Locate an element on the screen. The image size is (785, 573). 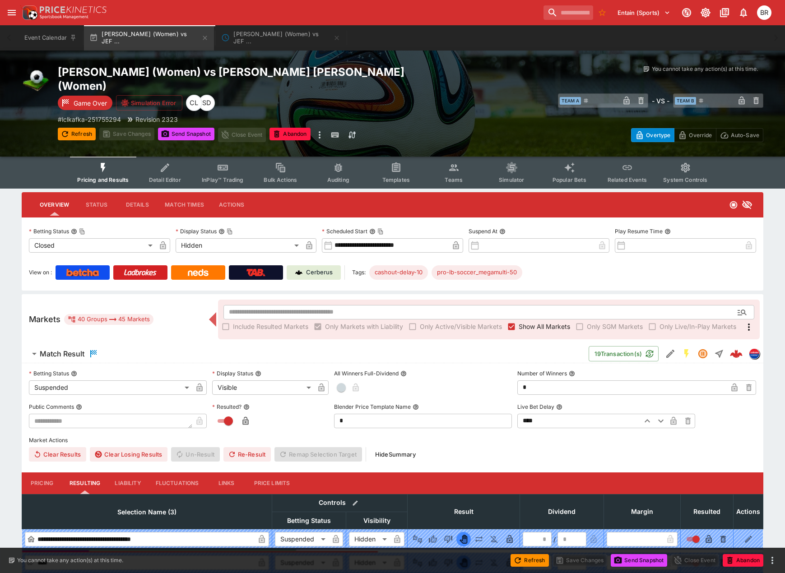
button: Bulk edit is located at coordinates (355, 503).